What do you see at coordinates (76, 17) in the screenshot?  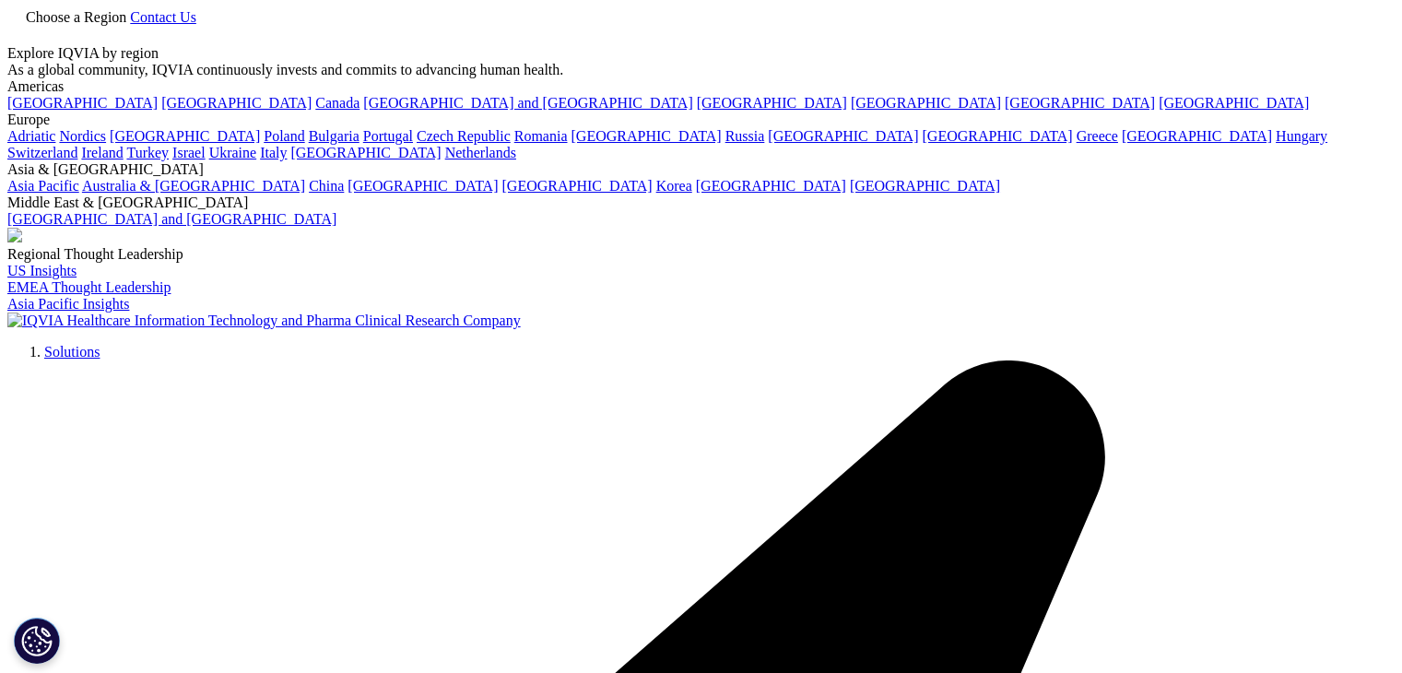 I see `span: Choose a Region` at bounding box center [76, 17].